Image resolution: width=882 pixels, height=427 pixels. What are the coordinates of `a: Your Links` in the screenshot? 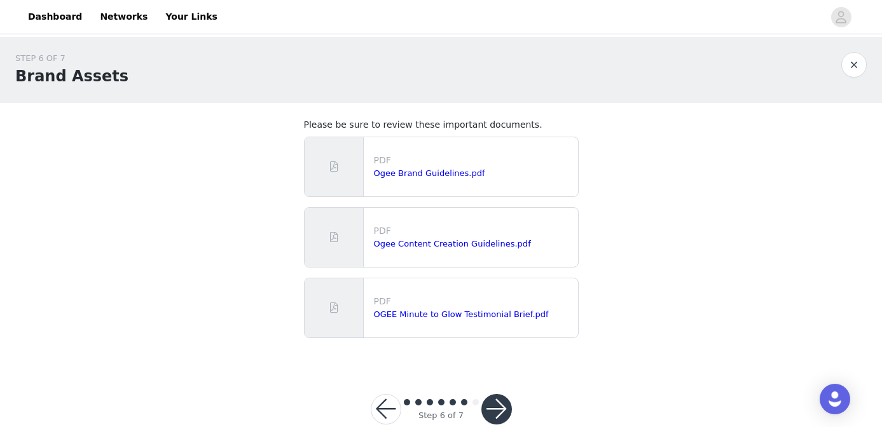 It's located at (191, 17).